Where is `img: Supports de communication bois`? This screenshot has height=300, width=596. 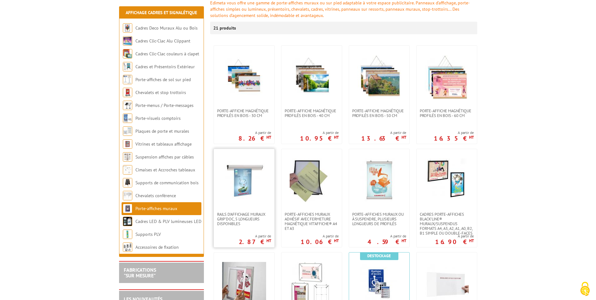 img: Supports de communication bois is located at coordinates (128, 183).